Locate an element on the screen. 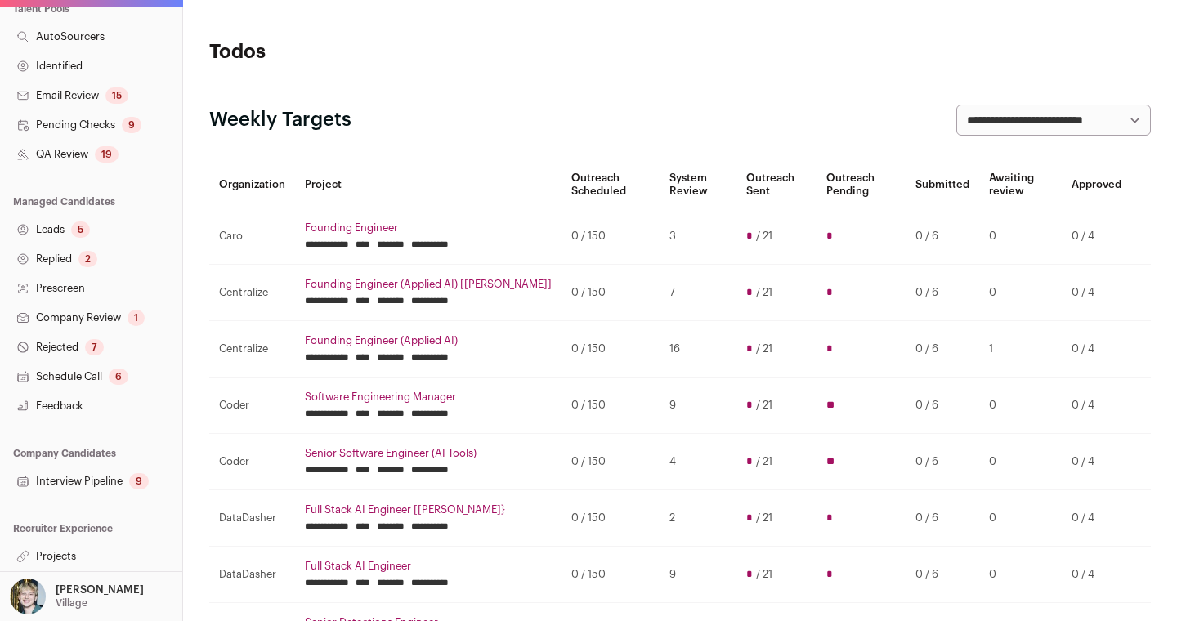  th: Submitted is located at coordinates (943, 185).